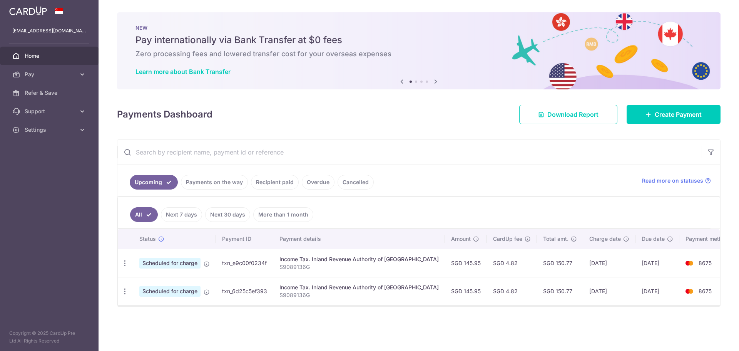 The width and height of the screenshot is (739, 351). Describe the element at coordinates (28, 11) in the screenshot. I see `img: CardUp` at that location.